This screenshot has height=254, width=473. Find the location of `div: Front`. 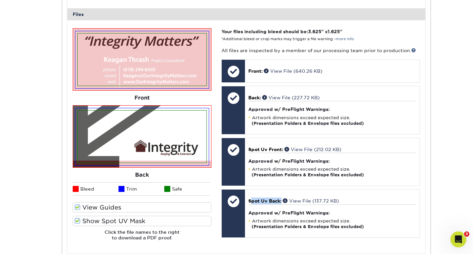

div: Front is located at coordinates (142, 98).